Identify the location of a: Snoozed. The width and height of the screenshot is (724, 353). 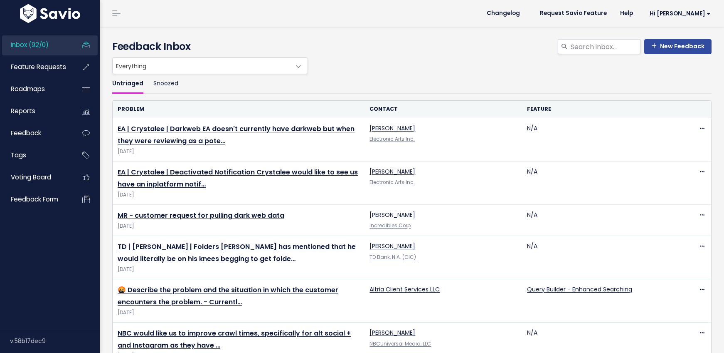
(166, 84).